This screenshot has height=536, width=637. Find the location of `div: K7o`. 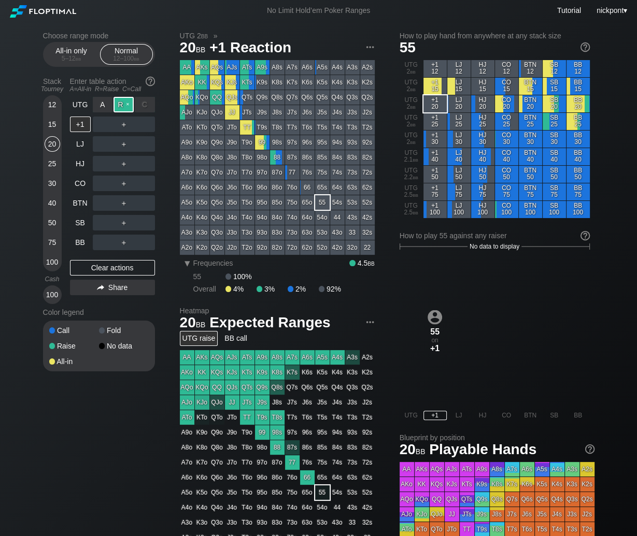

div: K7o is located at coordinates (202, 173).